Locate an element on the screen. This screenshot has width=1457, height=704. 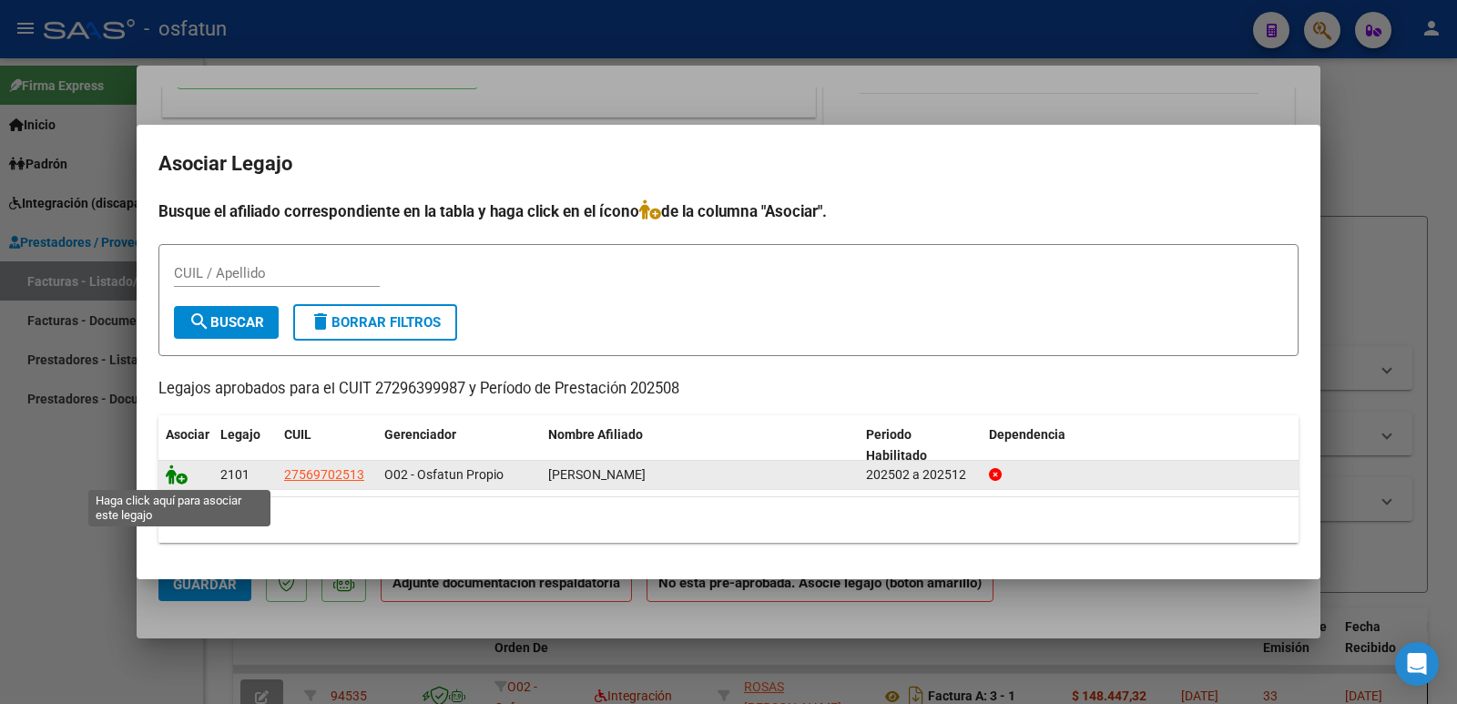
p: Legajos aprobados para el CUIT 27296399987 y Período de Prestación 202508 is located at coordinates (728, 389).